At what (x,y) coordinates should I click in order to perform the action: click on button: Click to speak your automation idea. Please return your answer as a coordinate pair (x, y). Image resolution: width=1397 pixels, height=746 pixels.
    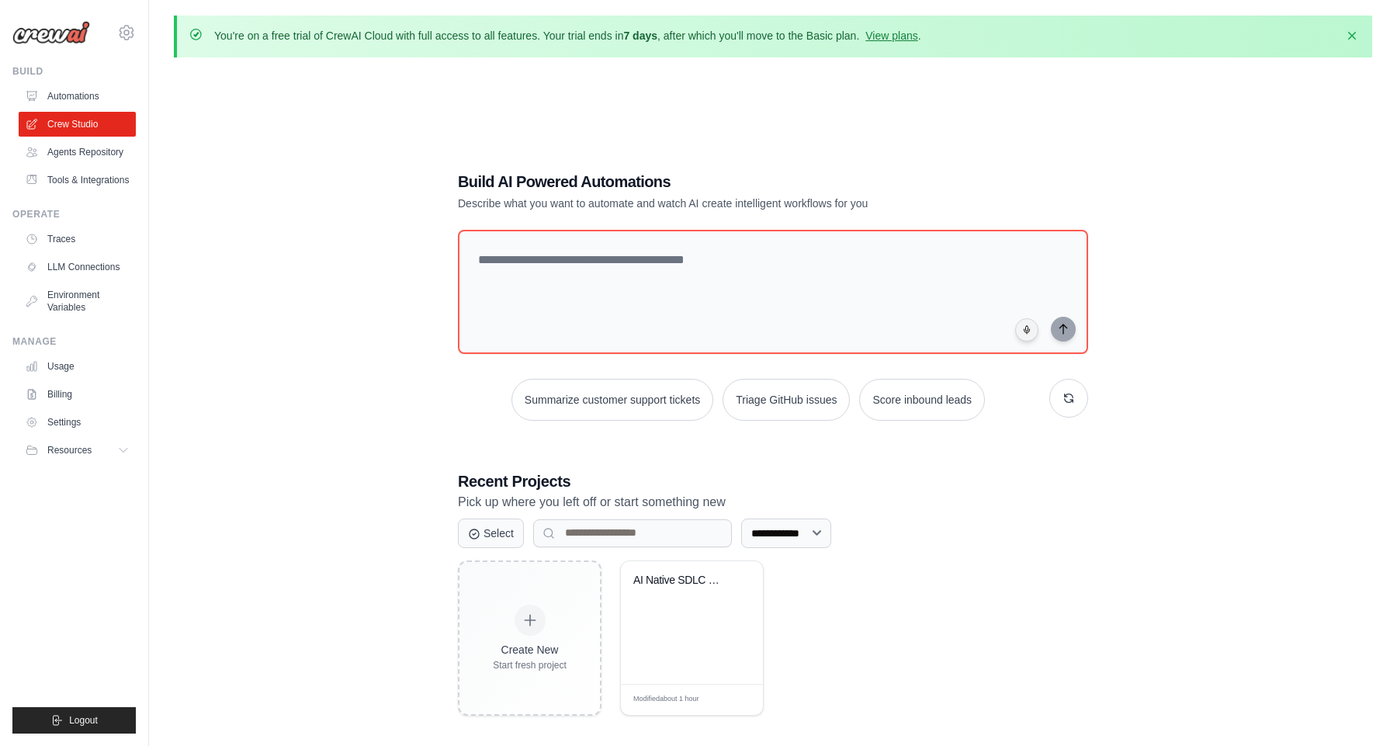
    Looking at the image, I should click on (1027, 330).